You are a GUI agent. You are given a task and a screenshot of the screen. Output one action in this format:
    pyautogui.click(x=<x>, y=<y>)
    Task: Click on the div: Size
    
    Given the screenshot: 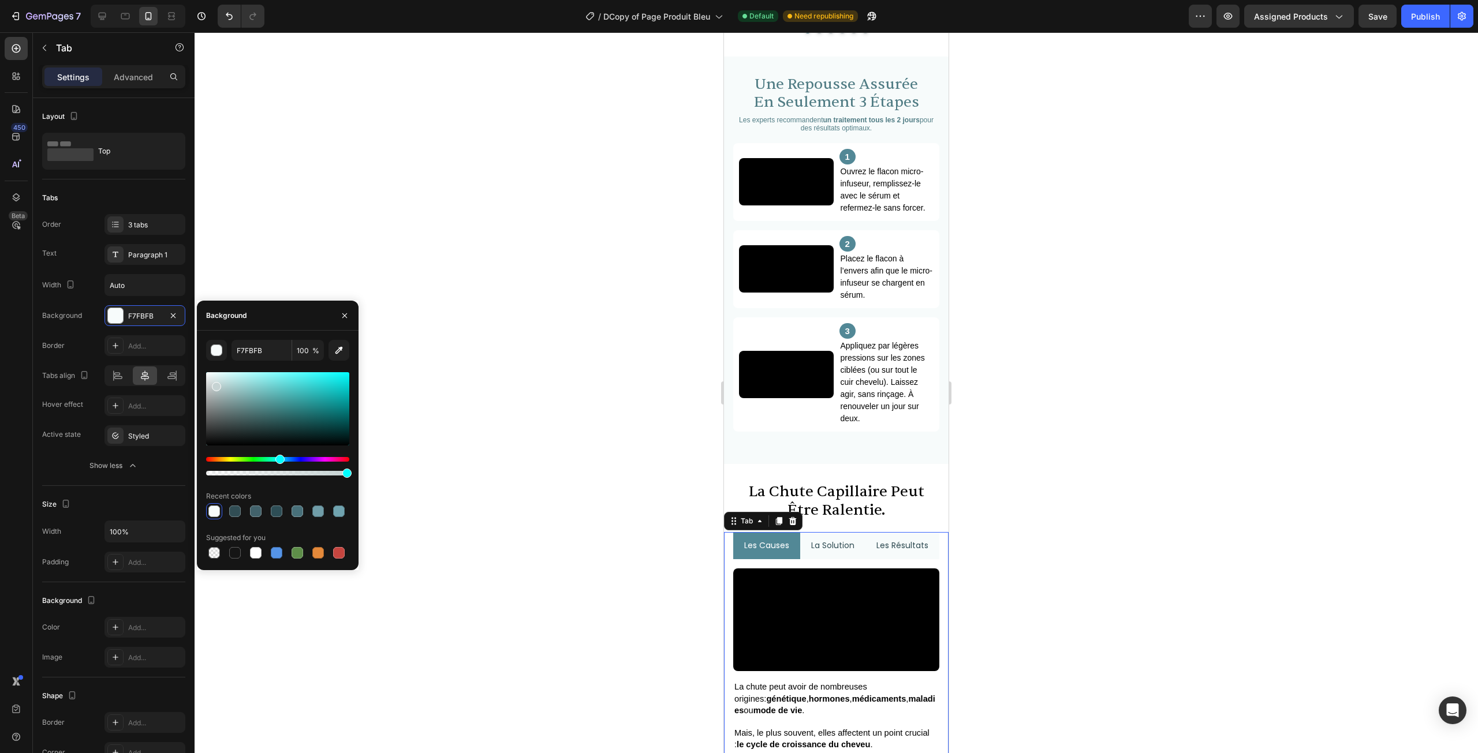 What is the action you would take?
    pyautogui.click(x=57, y=505)
    